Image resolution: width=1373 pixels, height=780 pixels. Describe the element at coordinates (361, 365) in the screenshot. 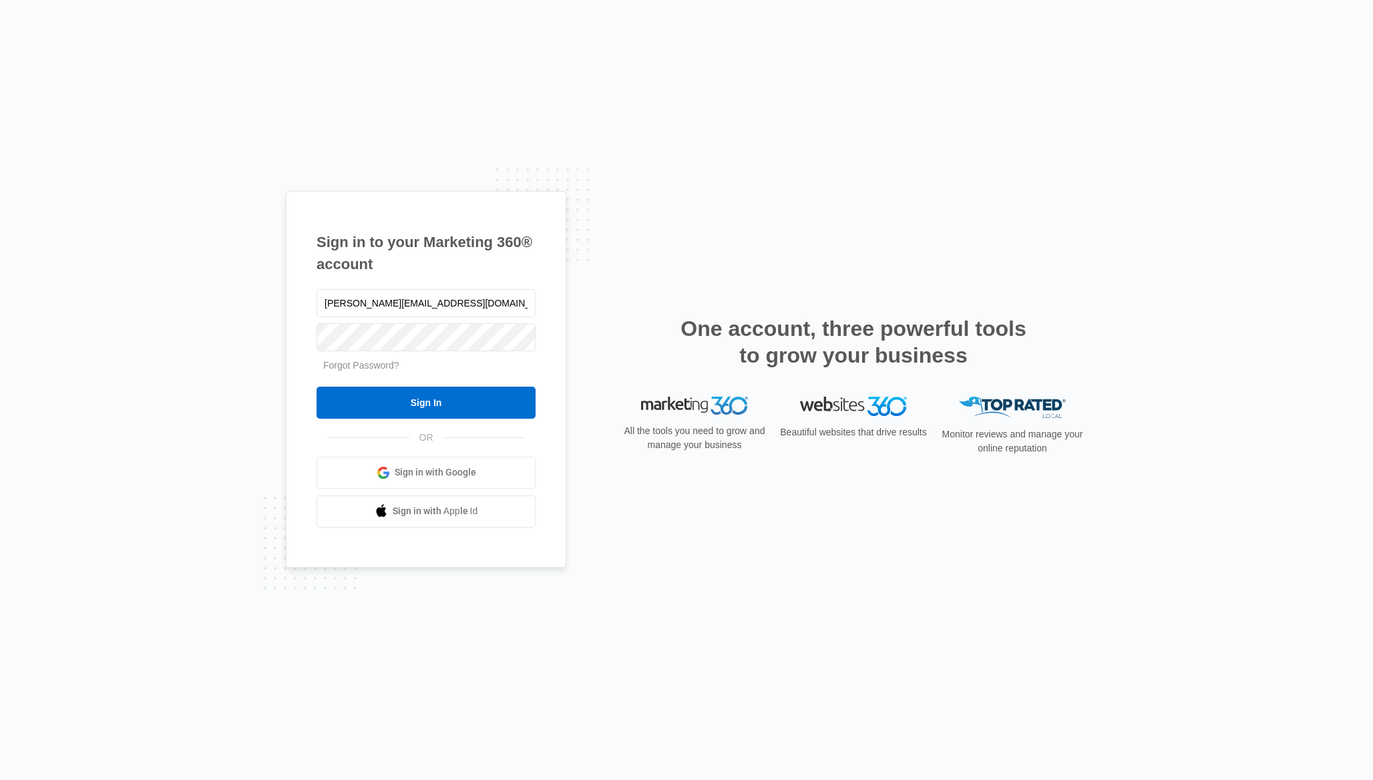

I see `a: Forgot Password?` at that location.